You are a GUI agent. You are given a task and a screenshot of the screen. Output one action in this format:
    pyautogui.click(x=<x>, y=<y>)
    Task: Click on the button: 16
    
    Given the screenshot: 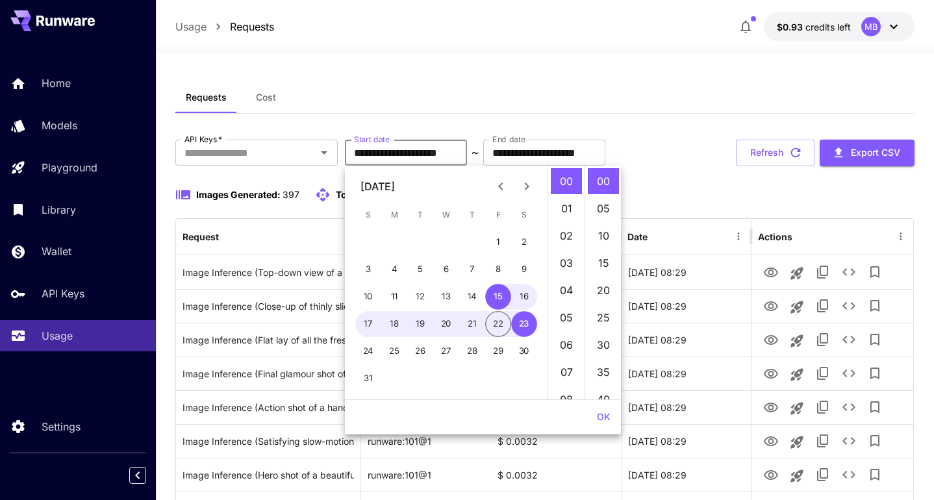 What is the action you would take?
    pyautogui.click(x=524, y=297)
    